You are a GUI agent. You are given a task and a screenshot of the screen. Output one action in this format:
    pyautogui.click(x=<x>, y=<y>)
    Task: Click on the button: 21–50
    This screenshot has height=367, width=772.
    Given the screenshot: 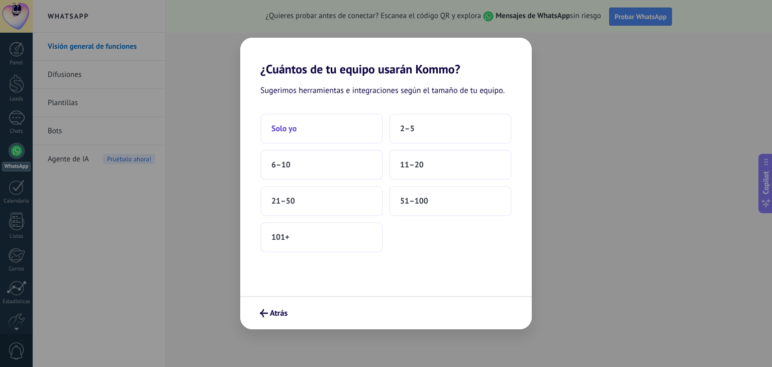 What is the action you would take?
    pyautogui.click(x=322, y=201)
    